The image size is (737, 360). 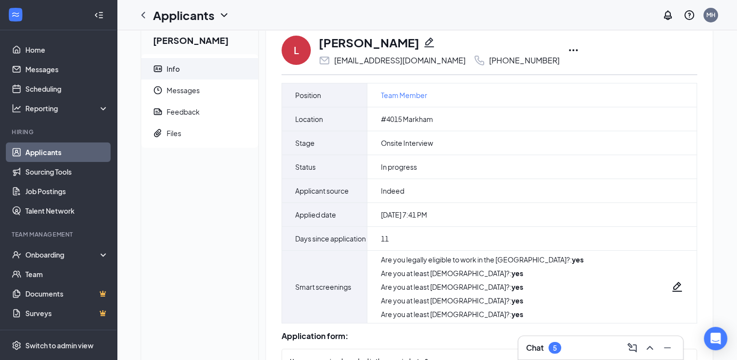 I want to click on span: Messages, so click(x=209, y=90).